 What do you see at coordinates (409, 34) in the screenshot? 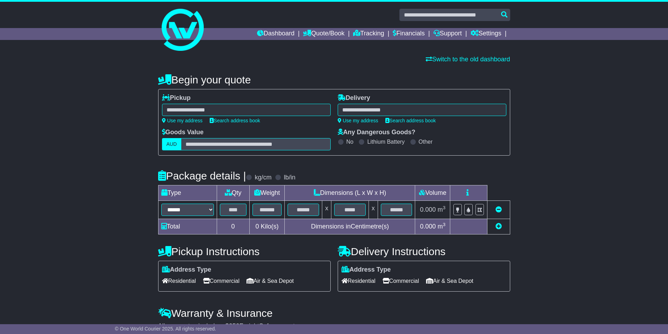
I see `a: Financials` at bounding box center [409, 34].